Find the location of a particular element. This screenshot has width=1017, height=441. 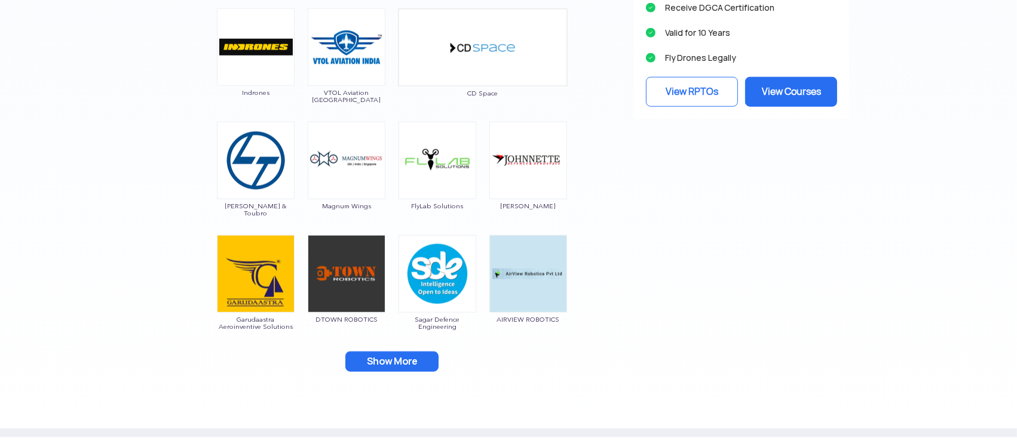

a: Indrones is located at coordinates (256, 69).